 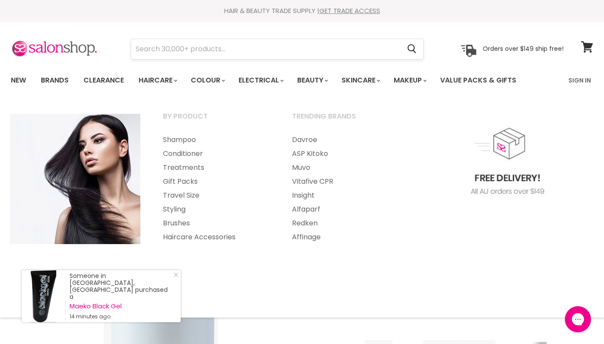 What do you see at coordinates (216, 223) in the screenshot?
I see `a: Brushes` at bounding box center [216, 223].